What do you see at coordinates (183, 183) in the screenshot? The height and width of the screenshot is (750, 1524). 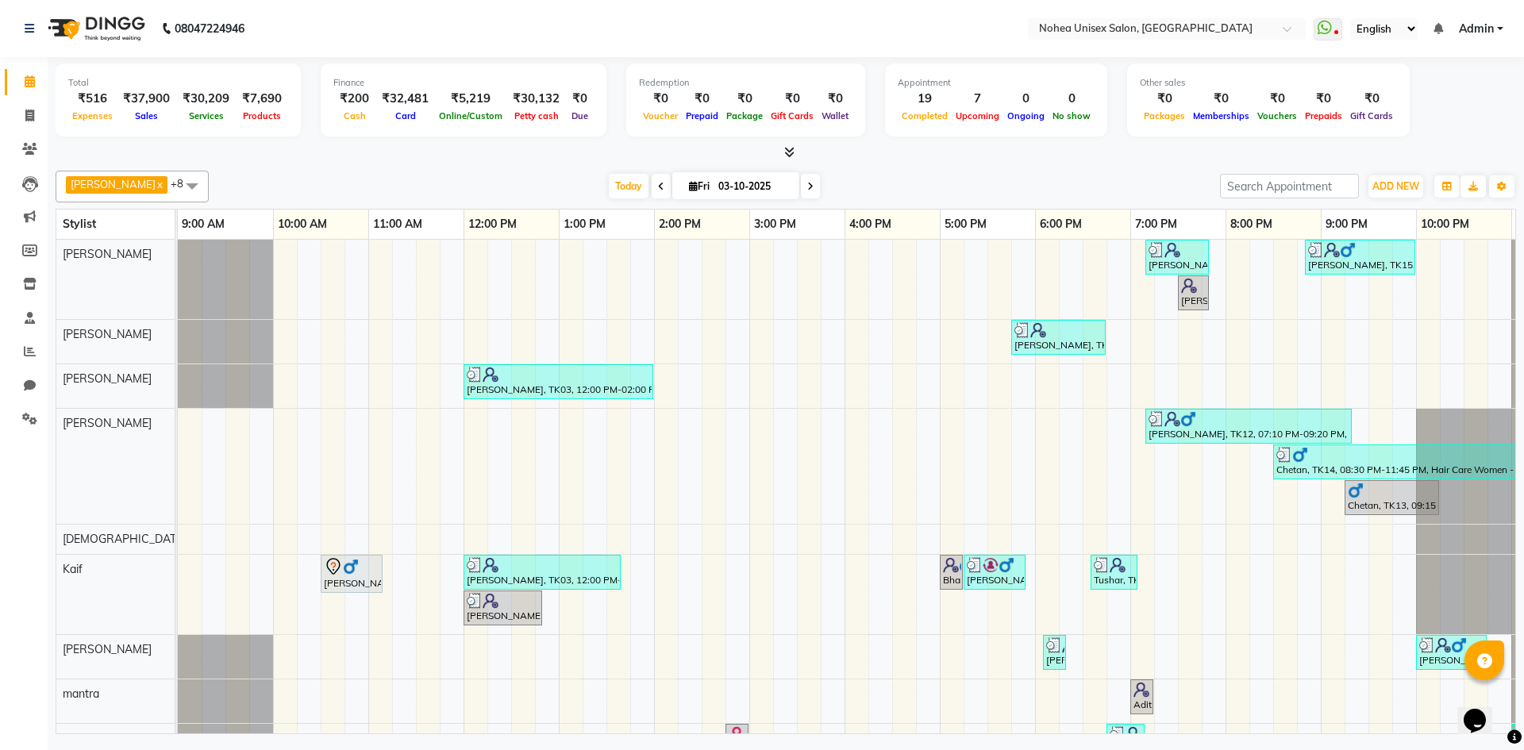 I see `span: +8` at bounding box center [183, 183].